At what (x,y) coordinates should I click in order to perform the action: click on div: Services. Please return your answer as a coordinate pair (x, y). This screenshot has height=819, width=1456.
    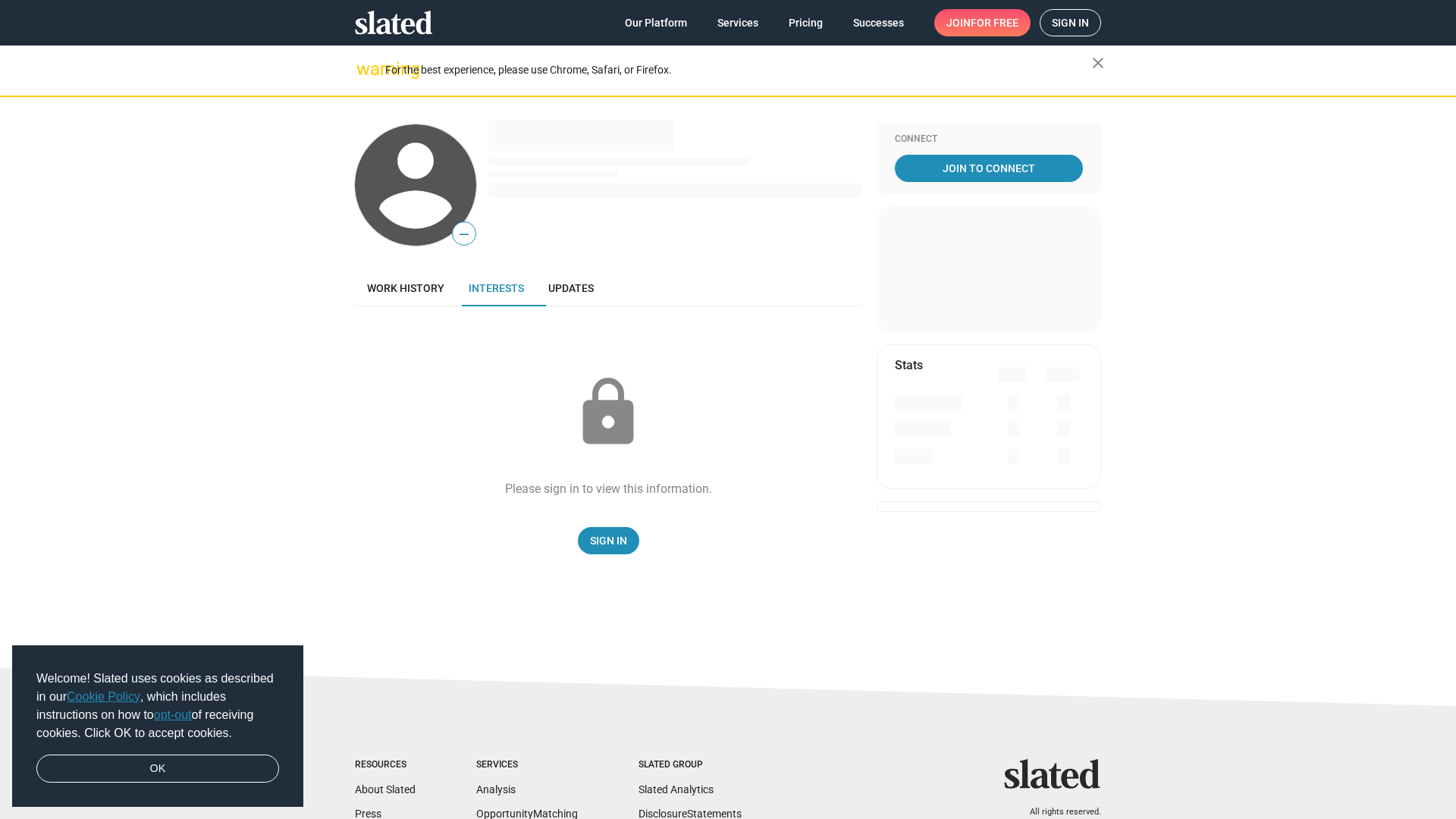
    Looking at the image, I should click on (527, 765).